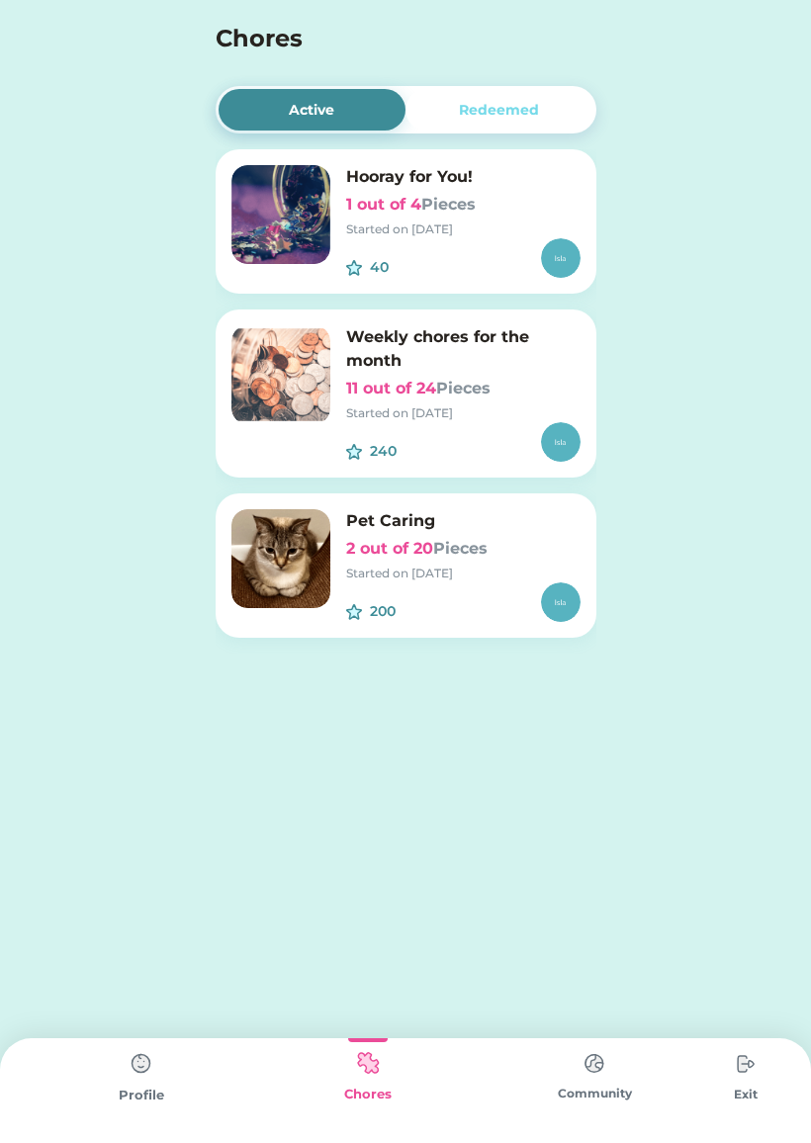  Describe the element at coordinates (463, 177) in the screenshot. I see `h6: Hooray for You!` at that location.